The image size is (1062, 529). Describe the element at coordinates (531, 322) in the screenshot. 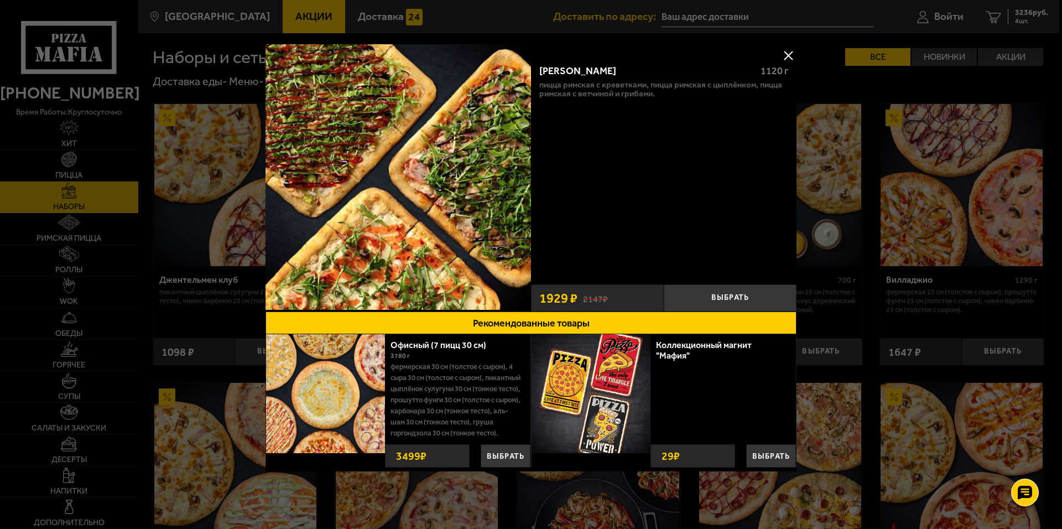

I see `button: Рекомендованные товары` at that location.